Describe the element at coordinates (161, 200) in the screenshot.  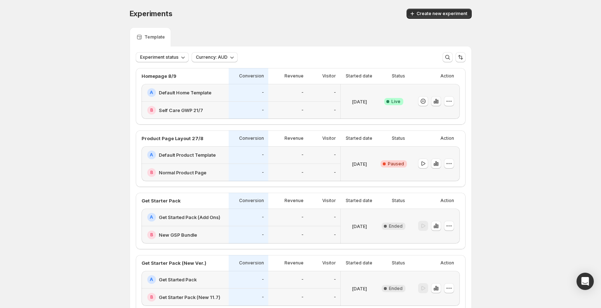
I see `p: Get Starter Pack` at that location.